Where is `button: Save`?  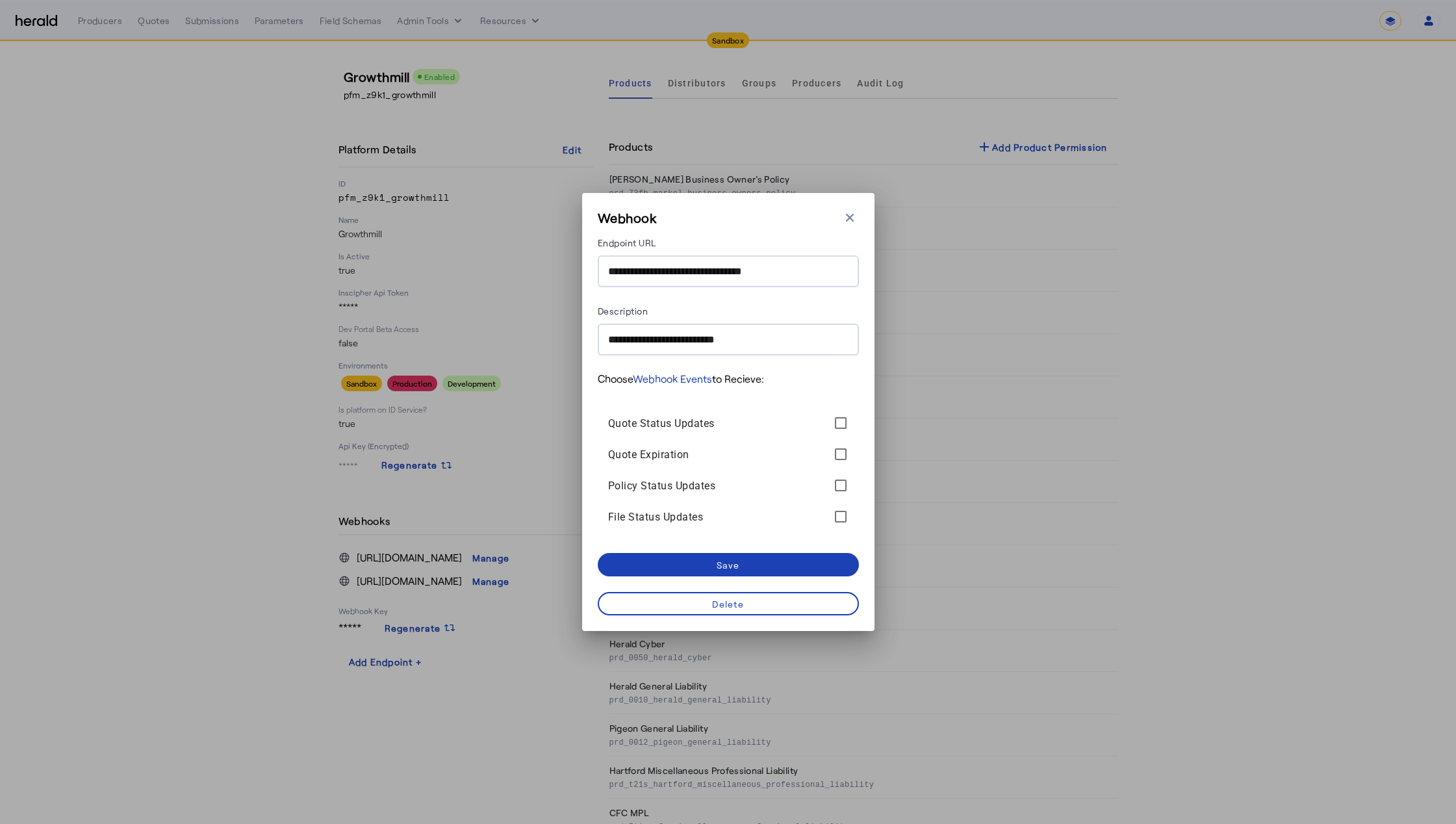
button: Save is located at coordinates (729, 565).